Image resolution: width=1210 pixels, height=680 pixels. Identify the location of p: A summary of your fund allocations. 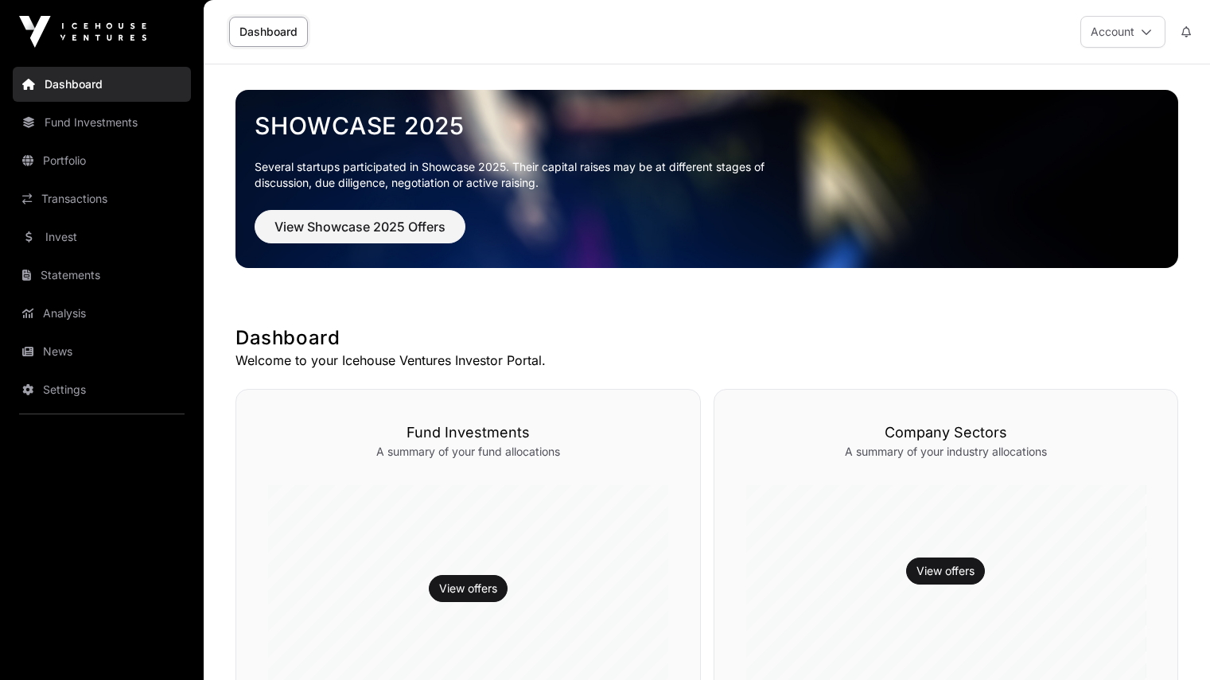
(468, 452).